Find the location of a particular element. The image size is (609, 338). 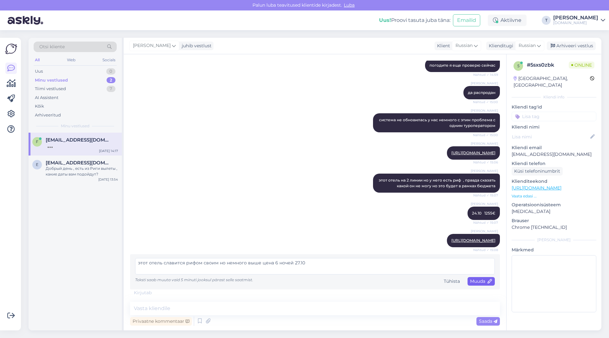

span: система не обновилась у нас немного с этим проблема с одним туроператором is located at coordinates (437, 122).